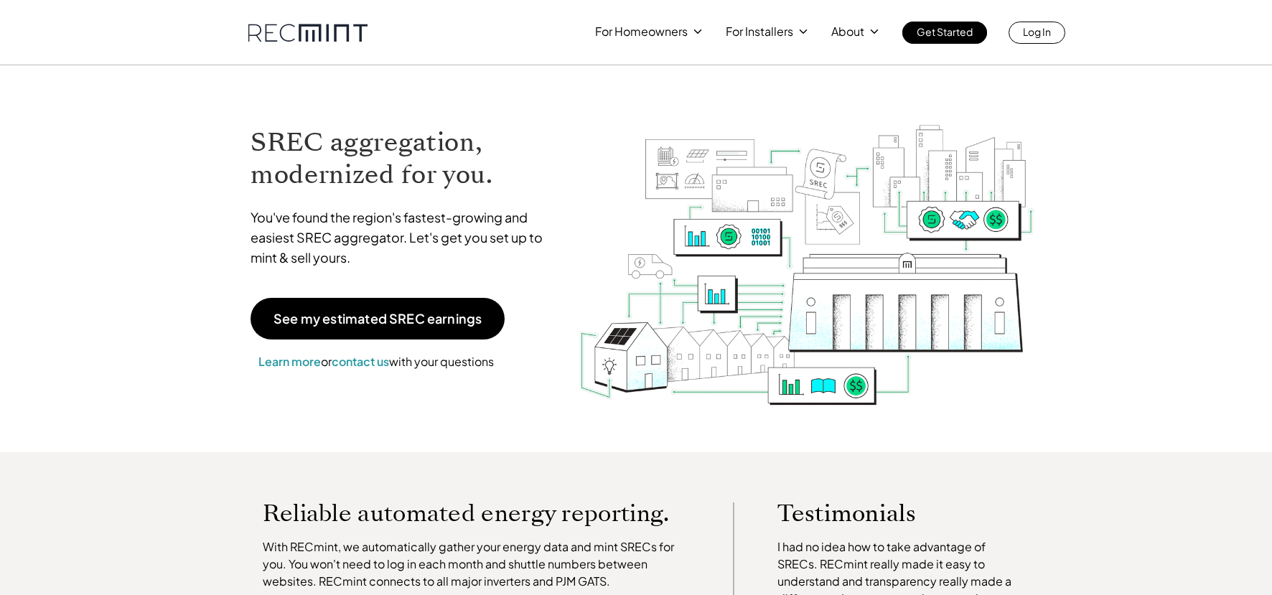 This screenshot has height=595, width=1272. I want to click on img: RECmint value cycle, so click(807, 248).